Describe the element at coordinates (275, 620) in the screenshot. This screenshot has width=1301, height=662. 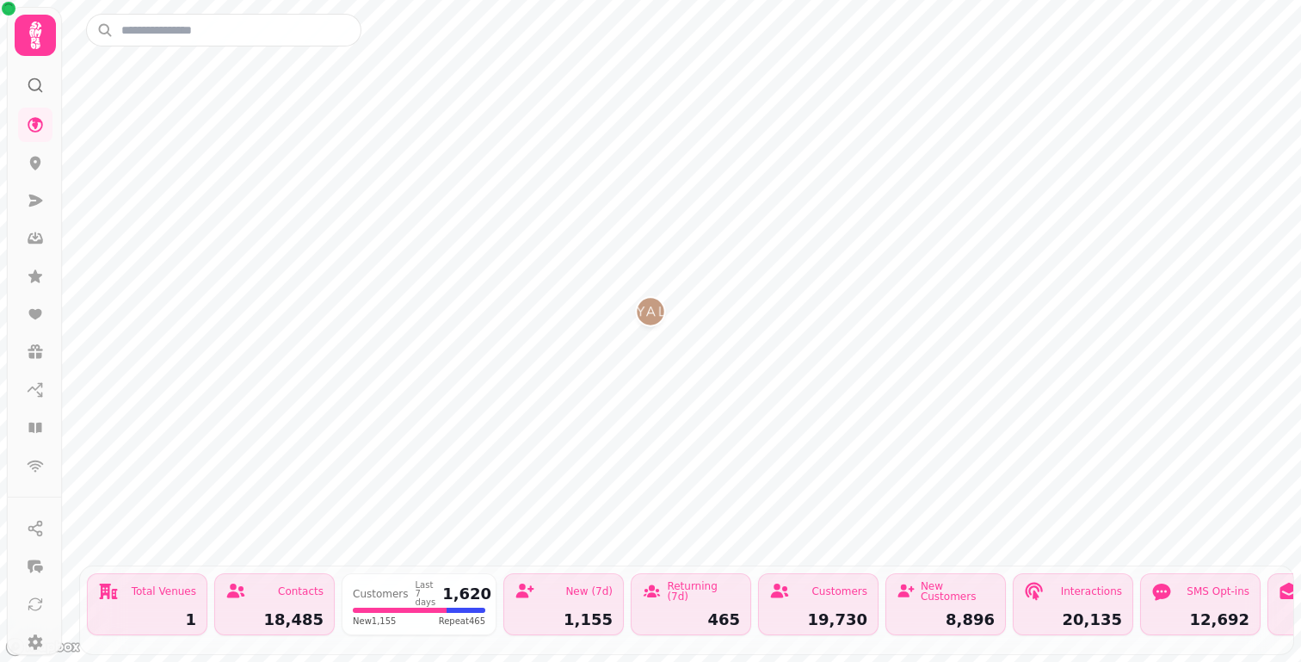
I see `div: 18,485` at that location.